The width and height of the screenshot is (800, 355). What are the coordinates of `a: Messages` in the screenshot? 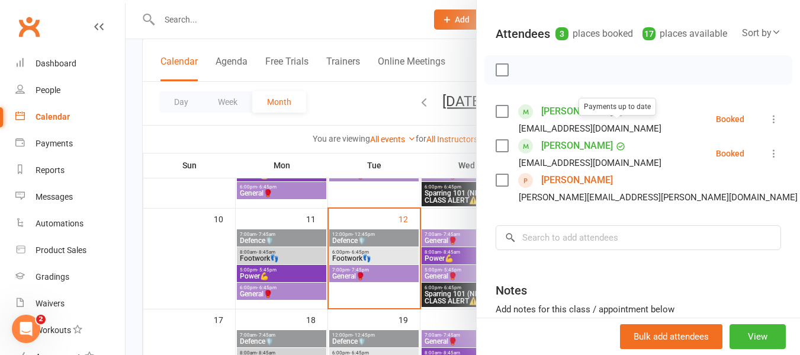 It's located at (70, 197).